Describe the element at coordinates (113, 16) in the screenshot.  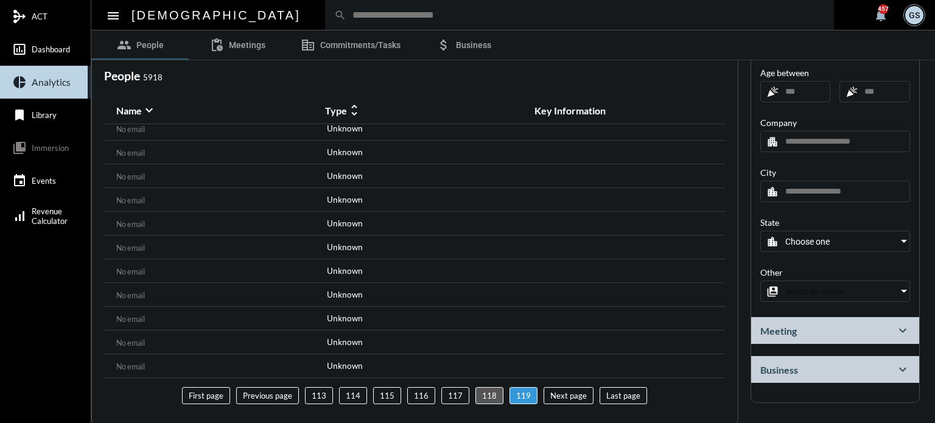
I see `mat-icon: Side nav toggle icon` at that location.